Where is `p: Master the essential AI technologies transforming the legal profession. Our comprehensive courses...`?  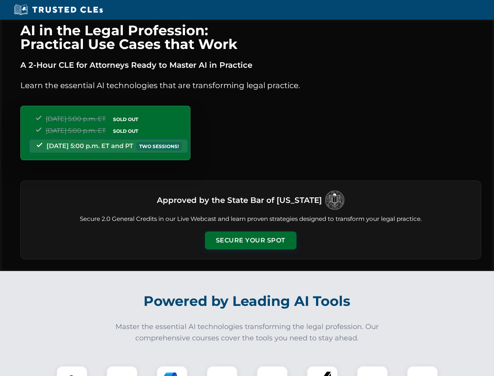 p: Master the essential AI technologies transforming the legal profession. Our comprehensive courses... is located at coordinates (247, 332).